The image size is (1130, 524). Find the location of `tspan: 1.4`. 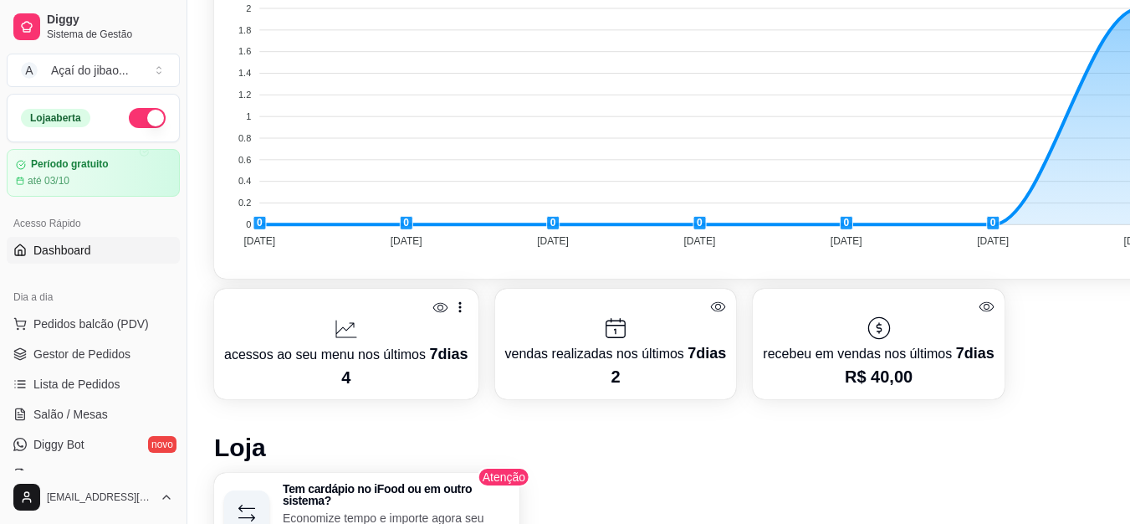

tspan: 1.4 is located at coordinates (244, 73).